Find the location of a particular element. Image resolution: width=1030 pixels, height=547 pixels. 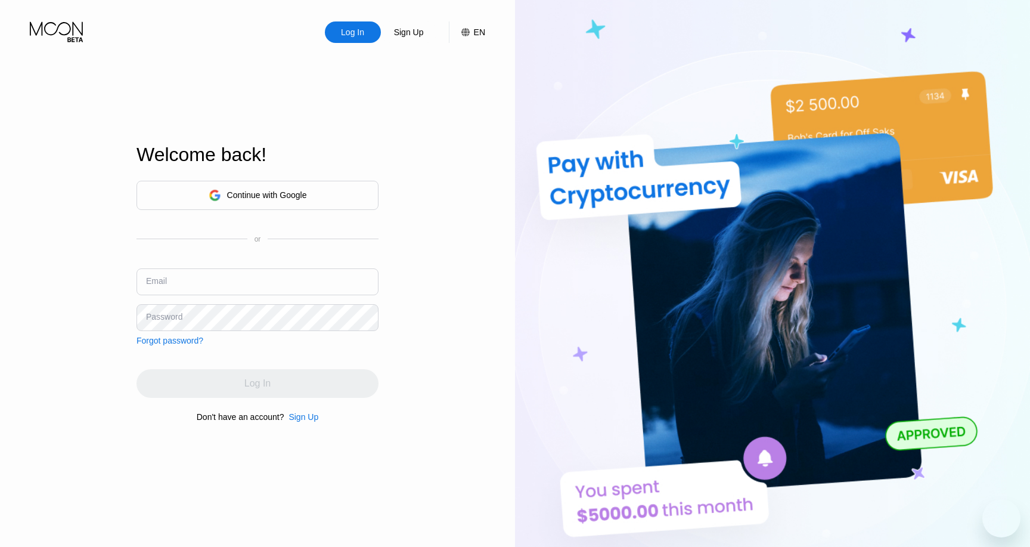

div: Password is located at coordinates (164, 317).